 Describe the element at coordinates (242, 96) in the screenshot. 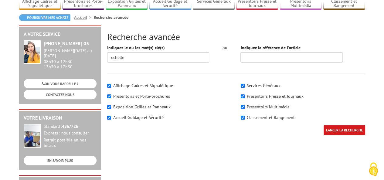

I see `input: Présentoirs Presse et Journaux` at that location.